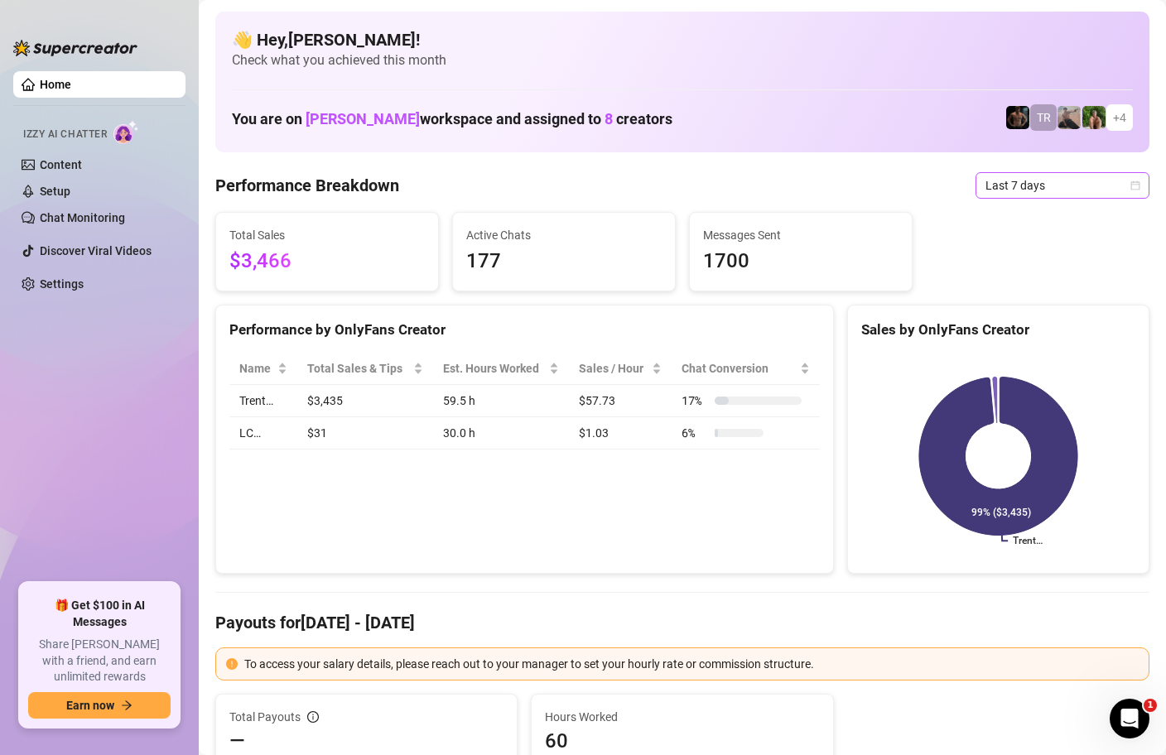  I want to click on span: $3,466, so click(327, 262).